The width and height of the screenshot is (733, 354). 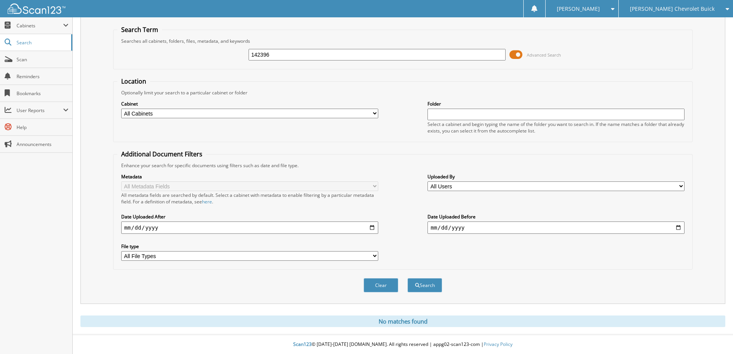 I want to click on label: Uploaded By, so click(x=556, y=176).